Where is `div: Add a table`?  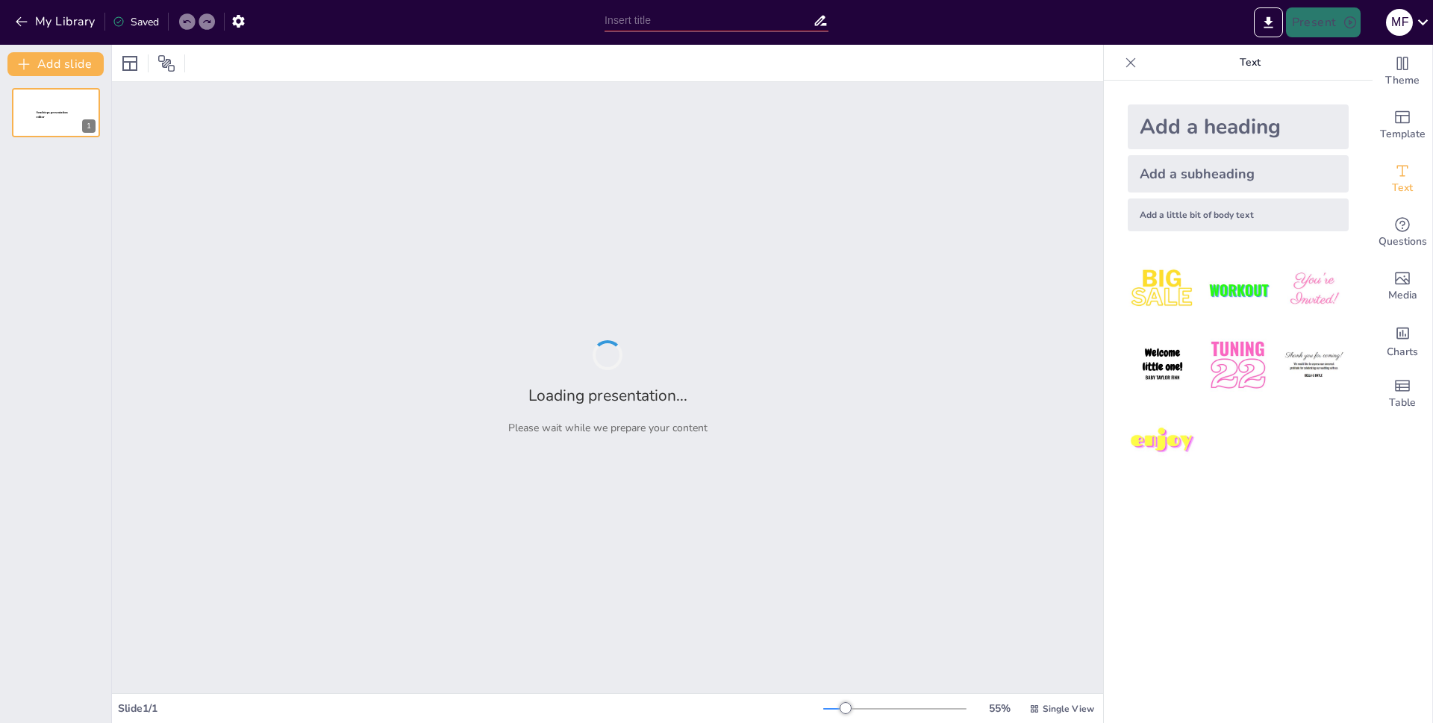
div: Add a table is located at coordinates (1402, 394).